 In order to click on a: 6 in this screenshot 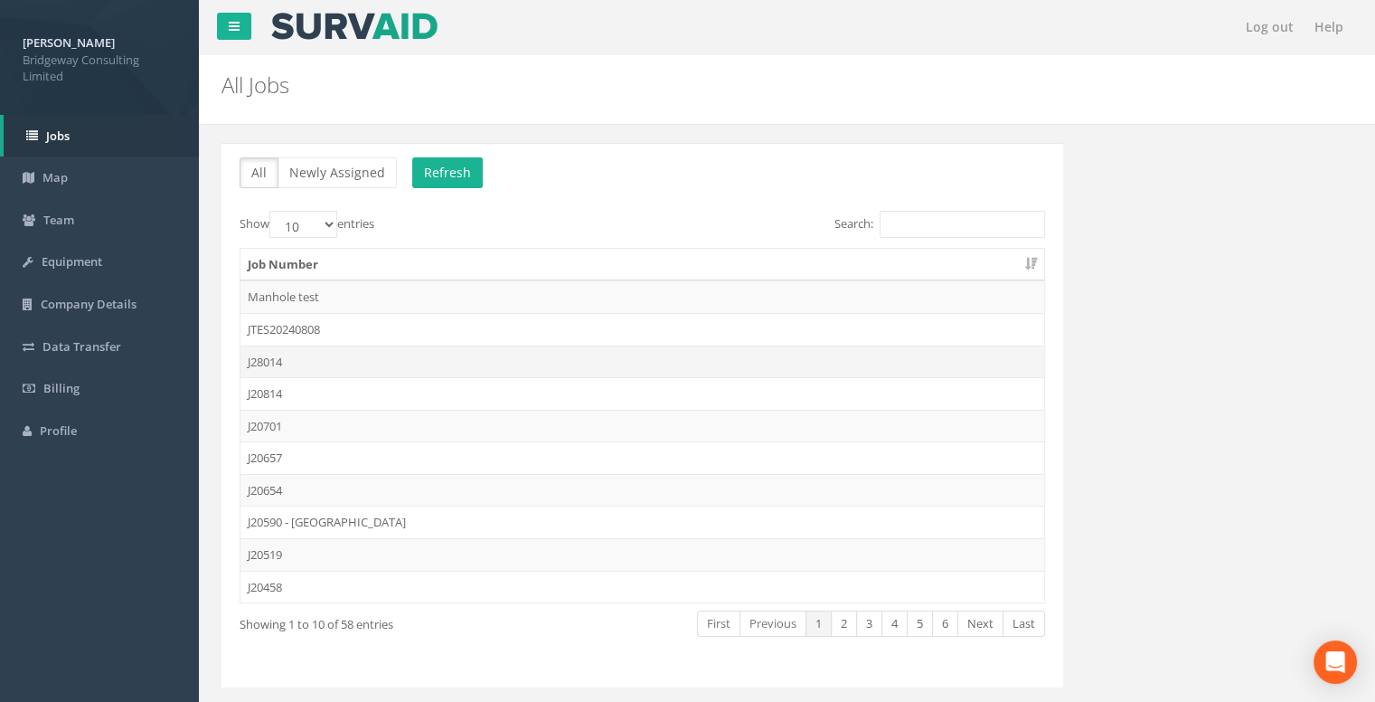, I will do `click(945, 623)`.